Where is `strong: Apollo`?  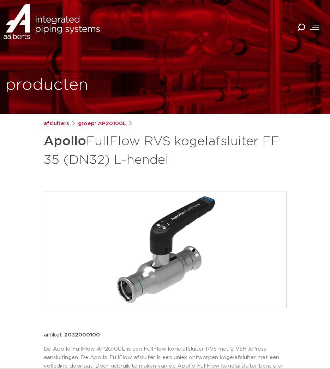
strong: Apollo is located at coordinates (65, 141).